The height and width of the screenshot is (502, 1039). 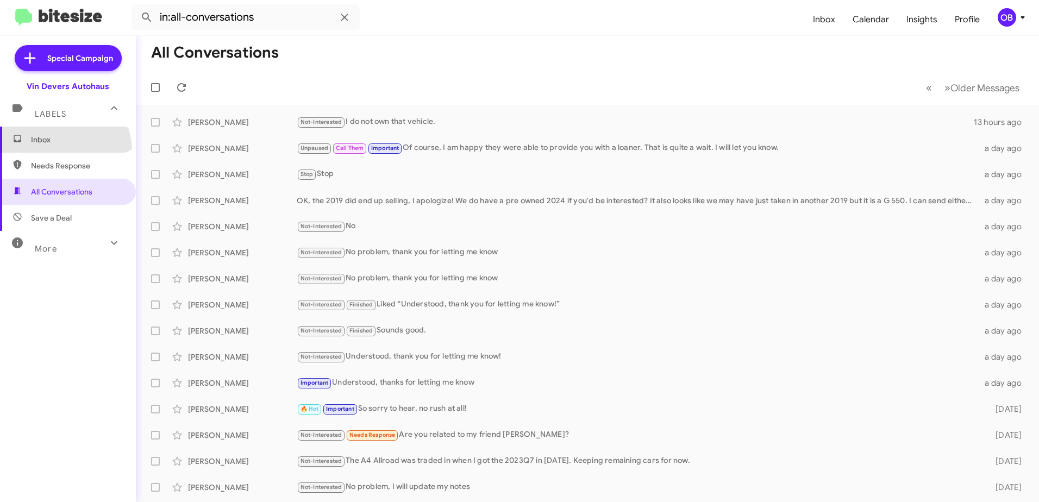 What do you see at coordinates (973, 88) in the screenshot?
I see `nav: Page navigation example` at bounding box center [973, 88].